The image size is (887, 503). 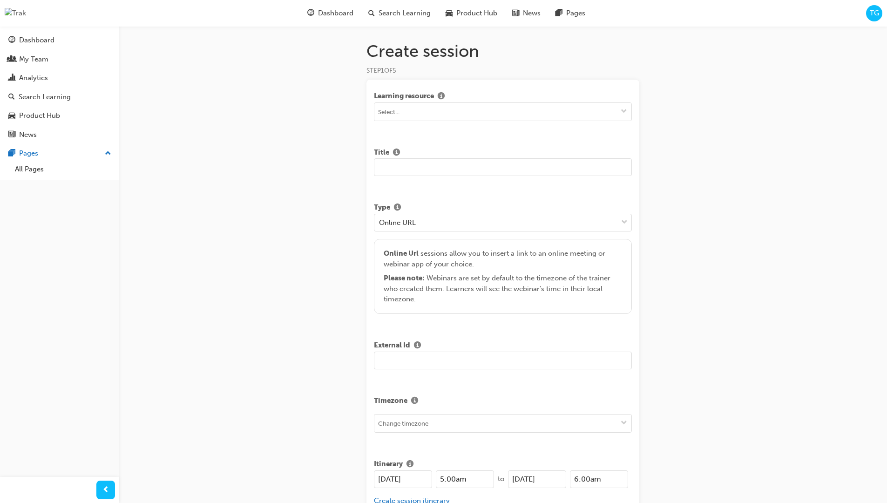 What do you see at coordinates (575, 13) in the screenshot?
I see `span: Pages` at bounding box center [575, 13].